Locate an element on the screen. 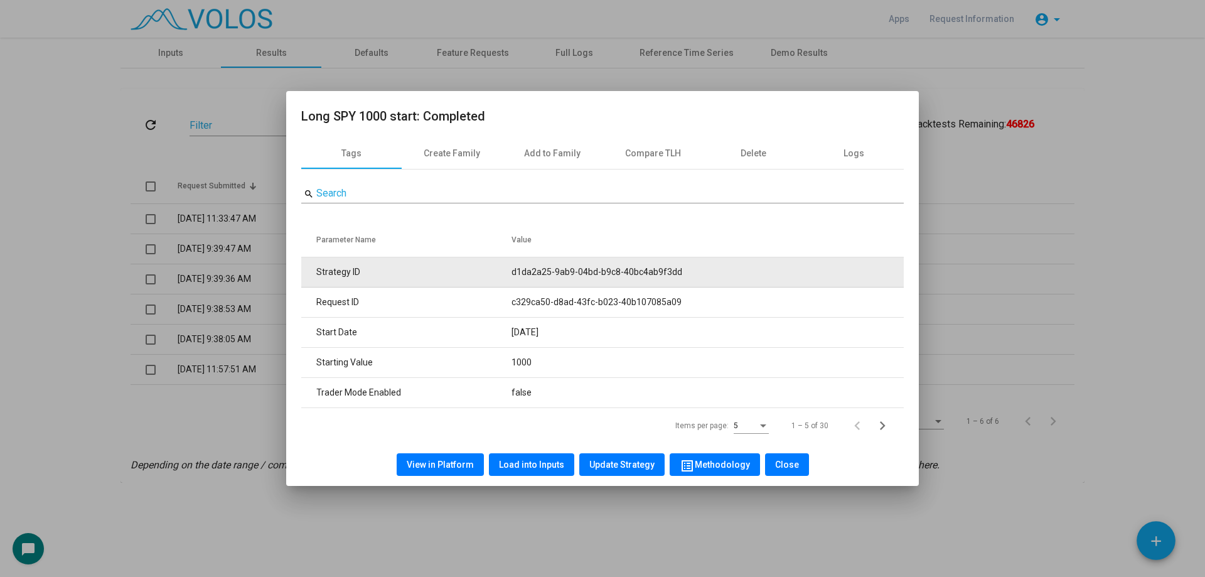 Image resolution: width=1205 pixels, height=577 pixels. td: Start Date is located at coordinates (406, 333).